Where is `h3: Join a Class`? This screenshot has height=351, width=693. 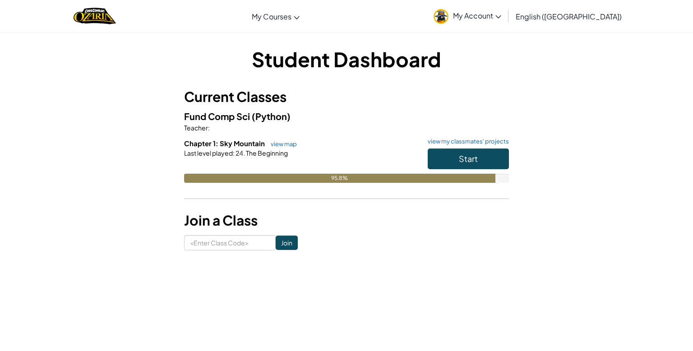
h3: Join a Class is located at coordinates (346, 220).